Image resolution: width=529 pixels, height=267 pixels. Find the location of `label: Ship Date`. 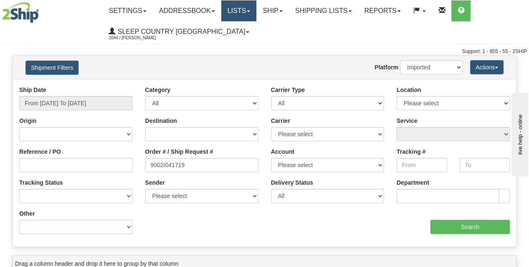

label: Ship Date is located at coordinates (33, 90).